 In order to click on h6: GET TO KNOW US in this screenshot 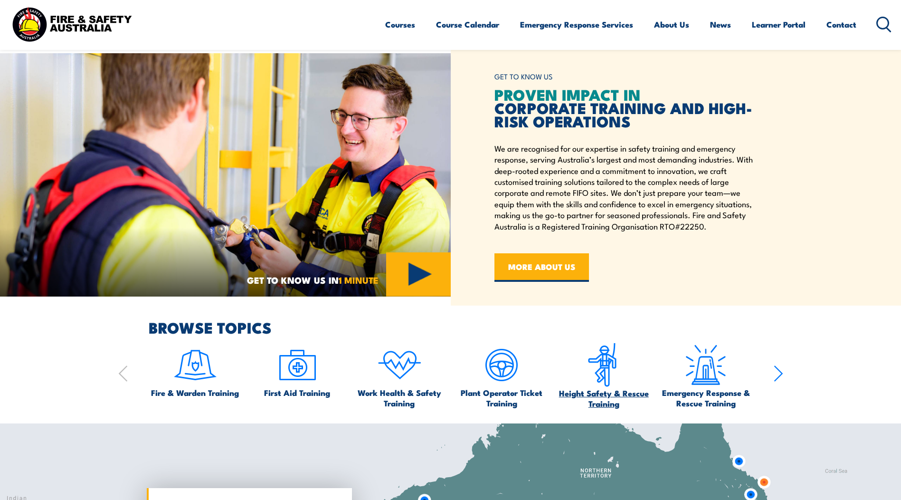, I will do `click(625, 76)`.